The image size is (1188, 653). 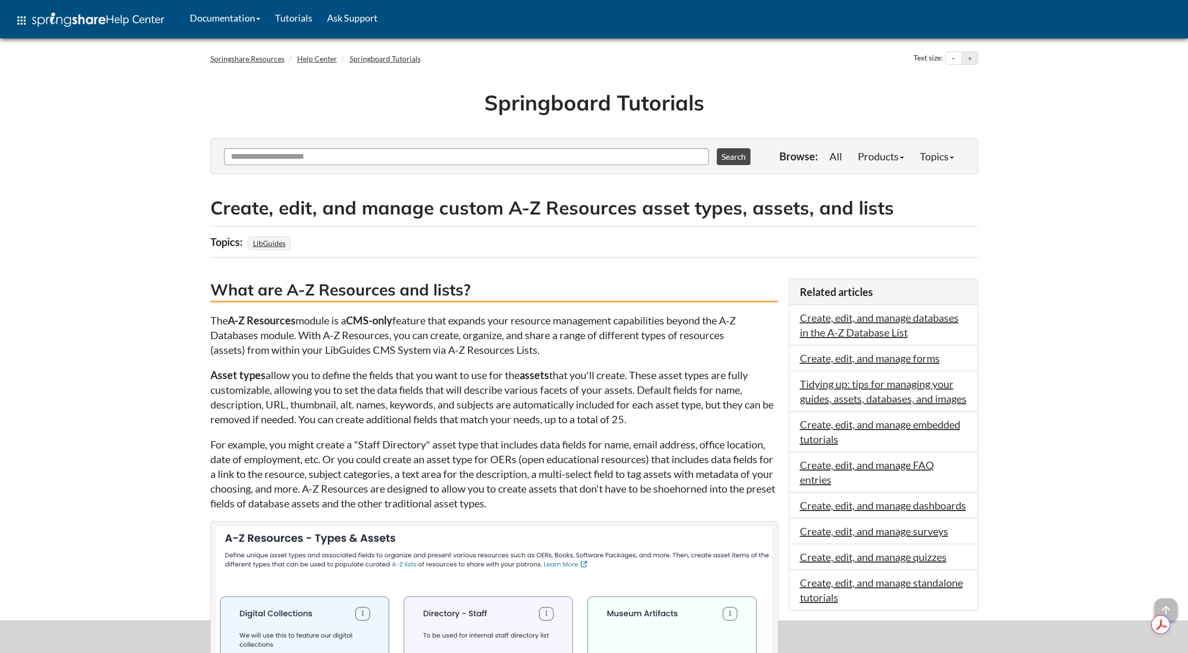 What do you see at coordinates (494, 335) in the screenshot?
I see `p: The module is a feature that expands your resource management capabilities beyond the A-Z Databas...` at bounding box center [494, 335].